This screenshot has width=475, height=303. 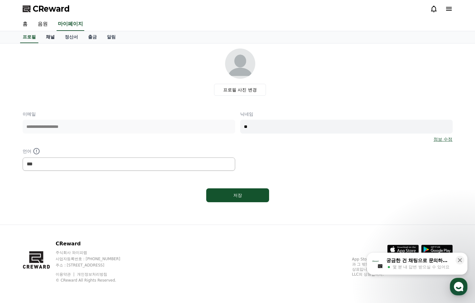 I want to click on a: 채널, so click(x=50, y=37).